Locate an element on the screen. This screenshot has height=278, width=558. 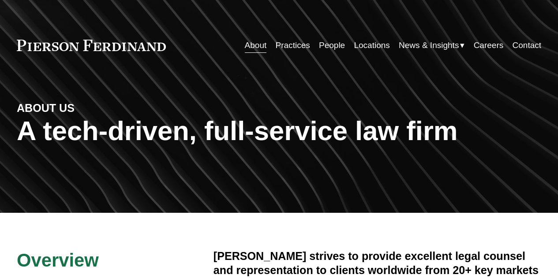
h1: A tech-driven, full-service law firm is located at coordinates (279, 131).